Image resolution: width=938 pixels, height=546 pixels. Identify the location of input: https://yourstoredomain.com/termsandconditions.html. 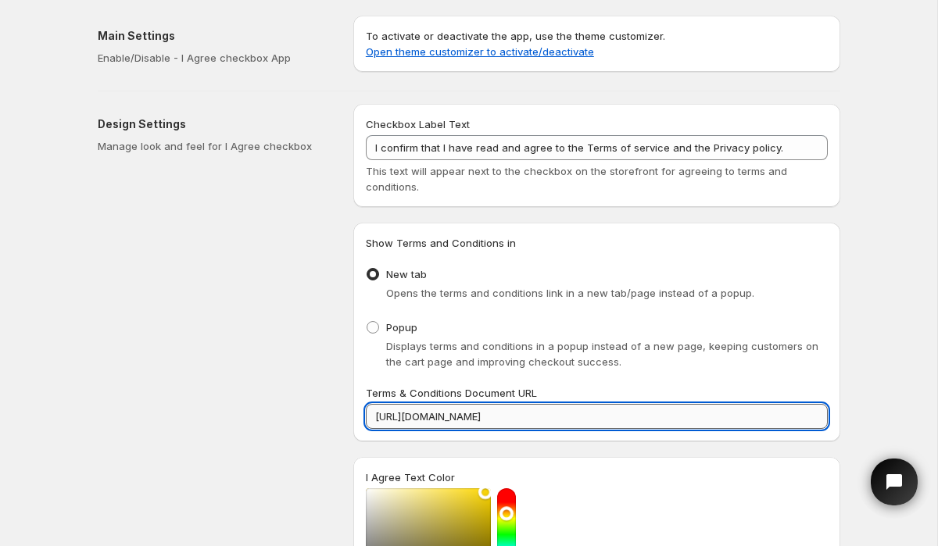
(596, 417).